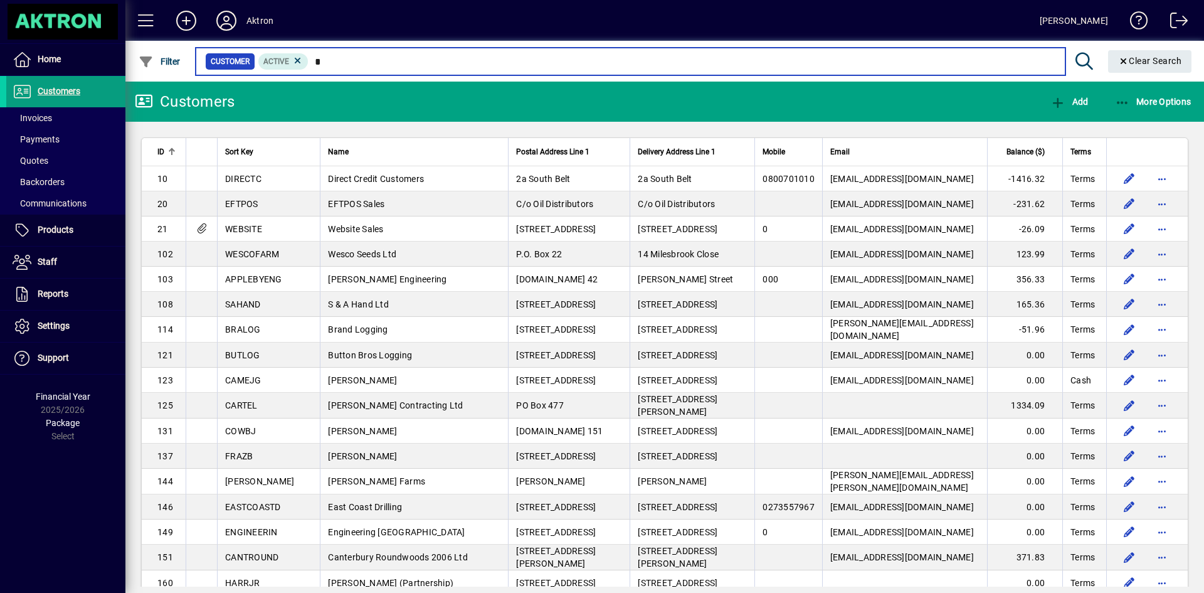  I want to click on button: Filter, so click(159, 61).